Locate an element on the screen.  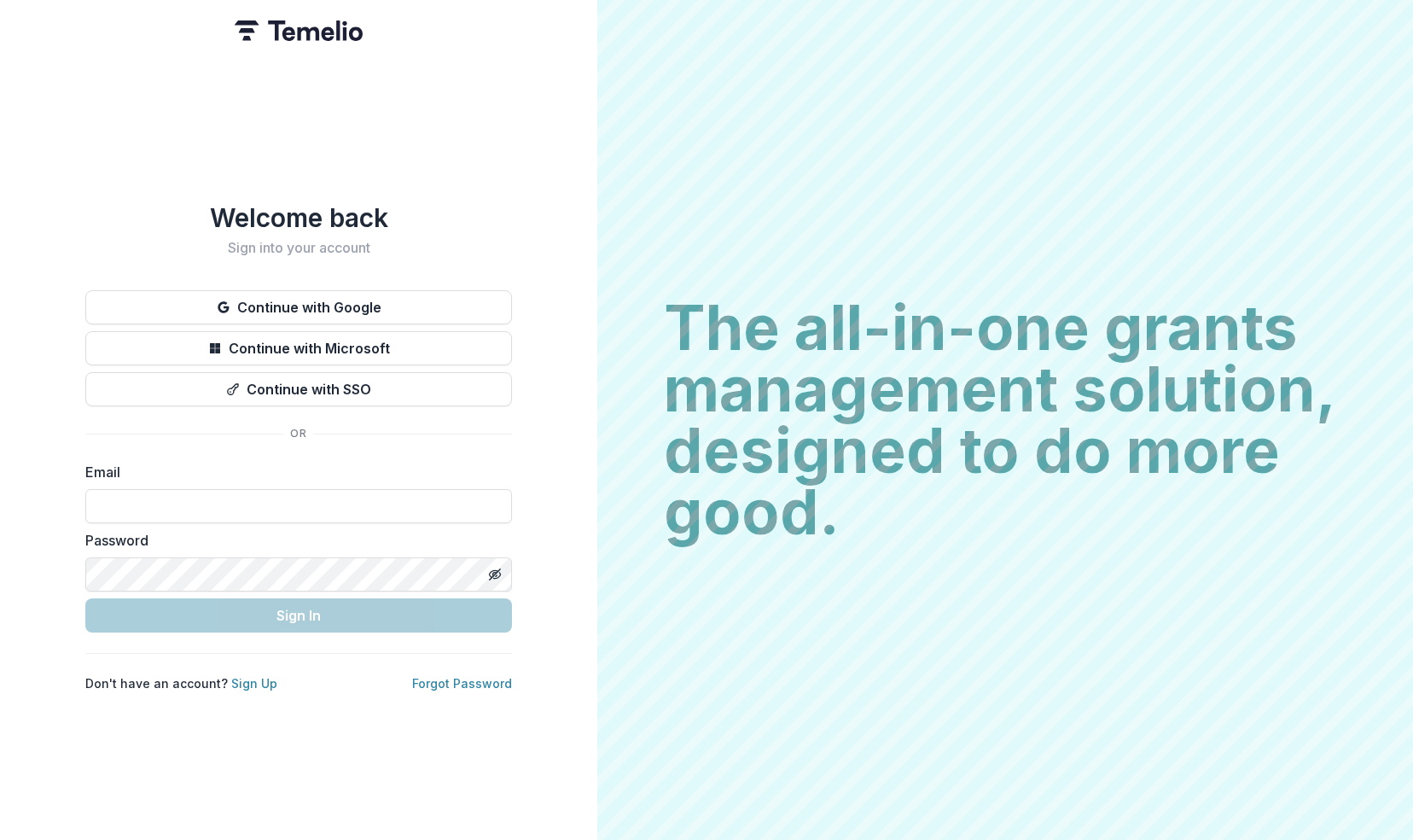
label: Email is located at coordinates (293, 472).